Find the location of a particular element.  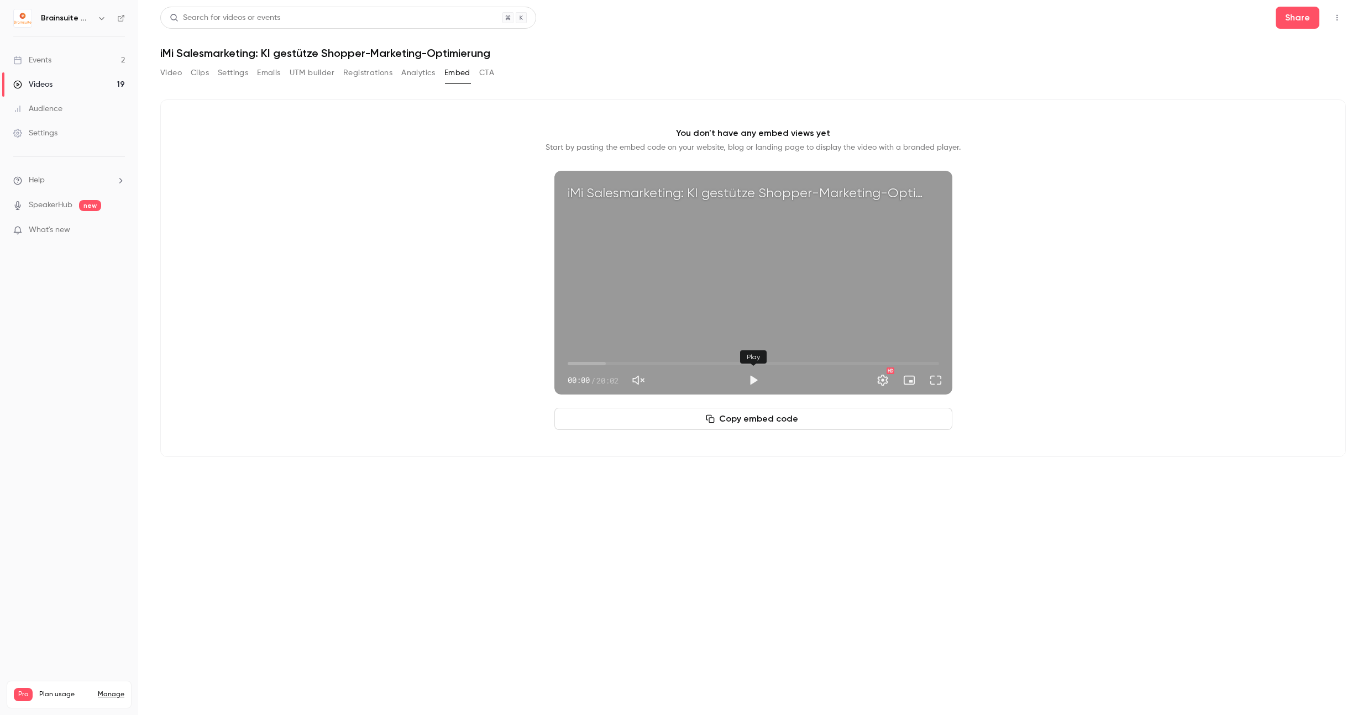

button: Play is located at coordinates (753, 380).